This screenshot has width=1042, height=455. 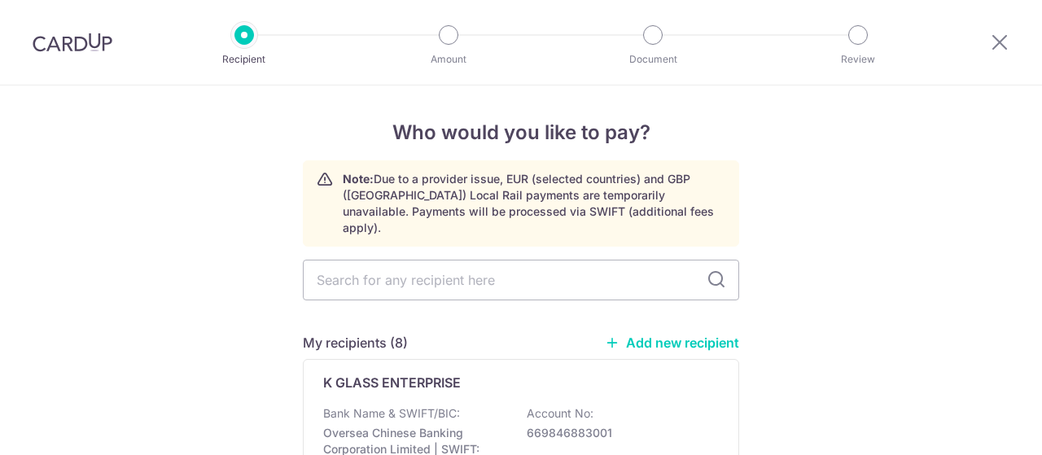 What do you see at coordinates (618, 433) in the screenshot?
I see `p: 669846883001` at bounding box center [618, 433].